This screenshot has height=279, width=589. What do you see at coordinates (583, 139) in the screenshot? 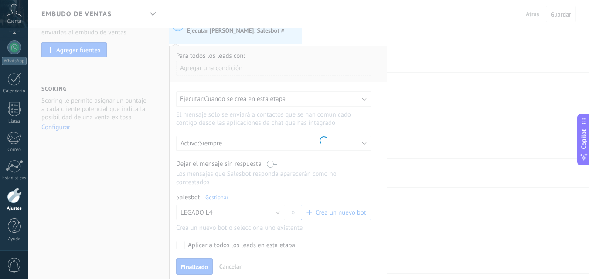
I see `span: Copilot` at bounding box center [583, 139].